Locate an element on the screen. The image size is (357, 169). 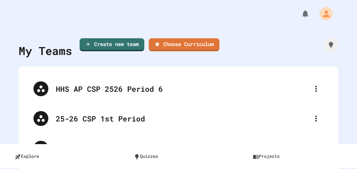
div: How it works is located at coordinates (331, 45).